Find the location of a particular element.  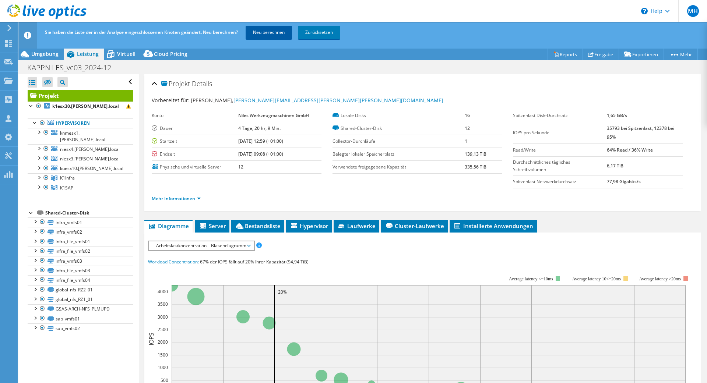

a: global_nfs_RZ1_01 is located at coordinates (80, 300).